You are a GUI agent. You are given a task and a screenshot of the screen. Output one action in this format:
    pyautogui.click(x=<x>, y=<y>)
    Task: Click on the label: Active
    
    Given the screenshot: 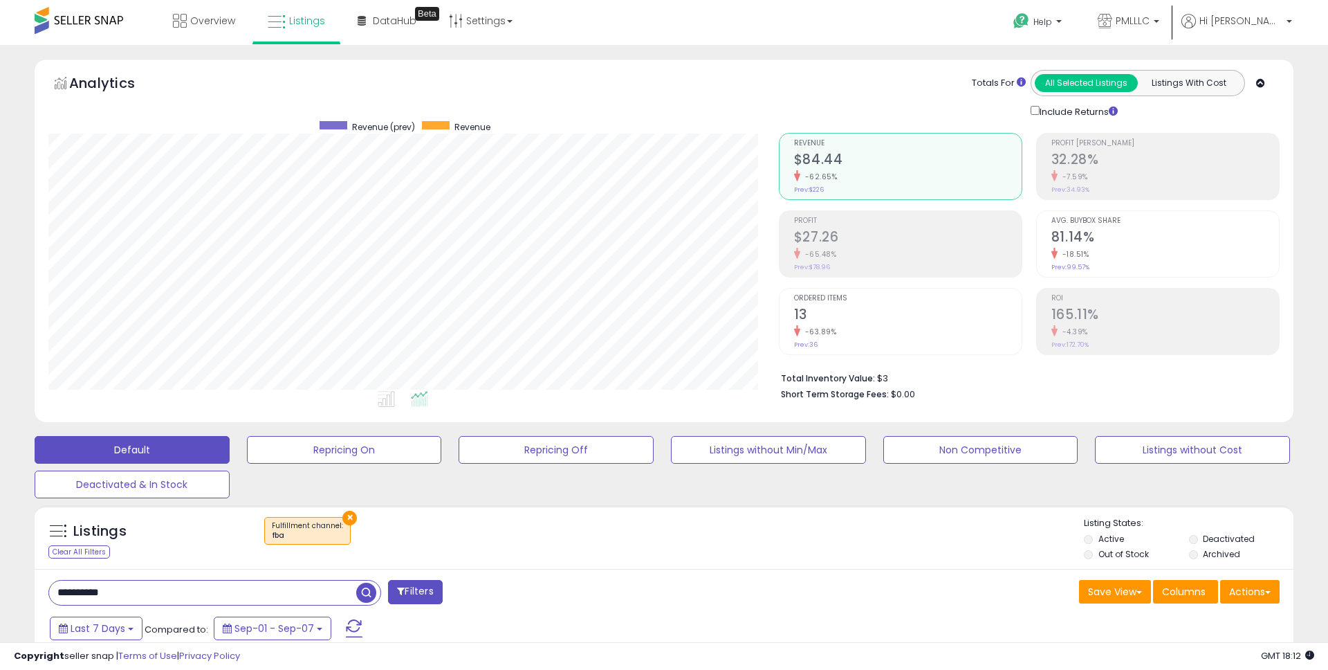 What is the action you would take?
    pyautogui.click(x=1111, y=538)
    